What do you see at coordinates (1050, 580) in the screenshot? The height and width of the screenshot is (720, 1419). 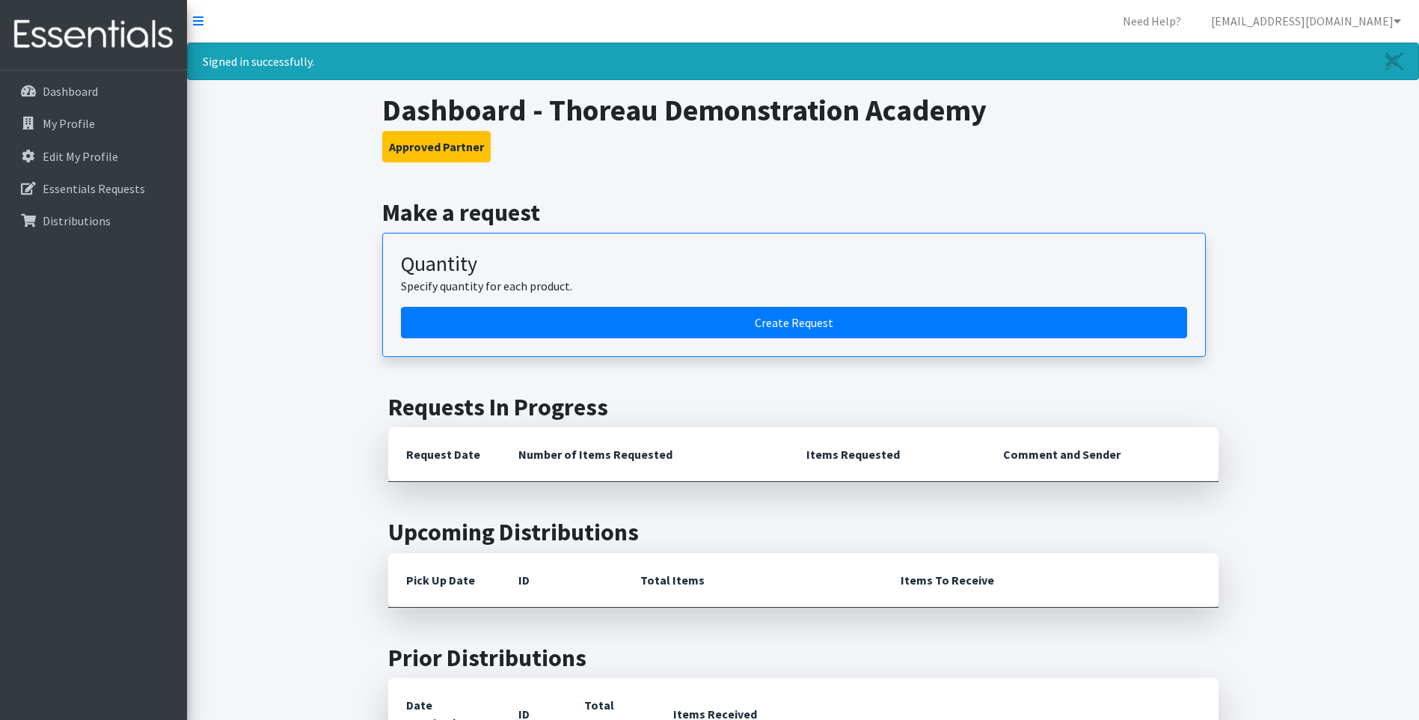 I see `th: Items To Receive` at bounding box center [1050, 580].